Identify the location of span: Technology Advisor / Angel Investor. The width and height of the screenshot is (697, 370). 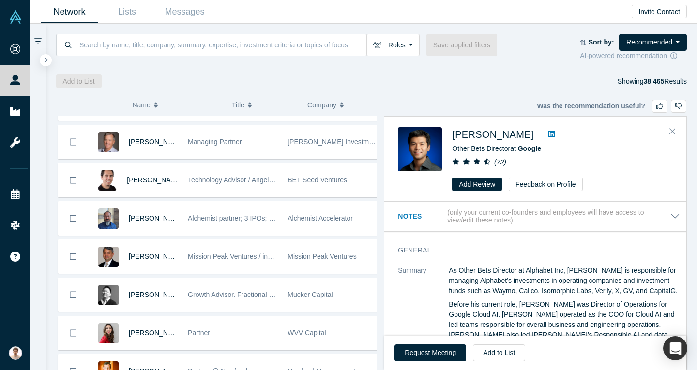
(241, 180).